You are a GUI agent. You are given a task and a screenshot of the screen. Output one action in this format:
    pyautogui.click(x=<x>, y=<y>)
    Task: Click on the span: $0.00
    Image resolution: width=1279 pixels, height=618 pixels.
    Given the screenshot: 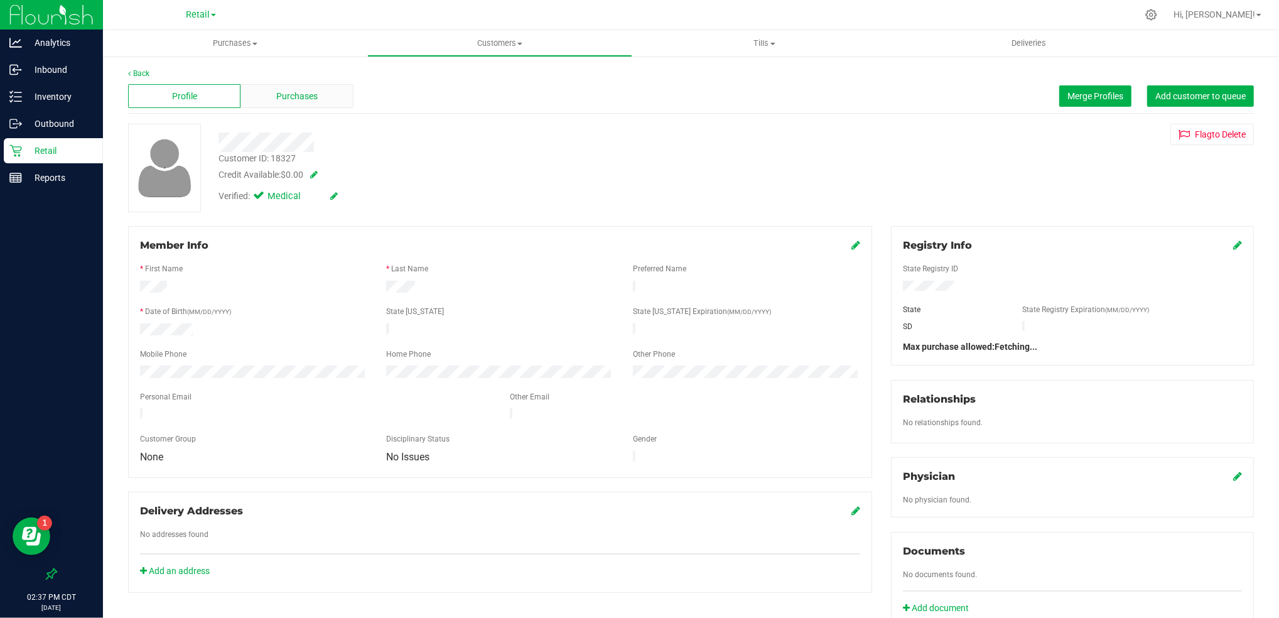 What is the action you would take?
    pyautogui.click(x=292, y=175)
    